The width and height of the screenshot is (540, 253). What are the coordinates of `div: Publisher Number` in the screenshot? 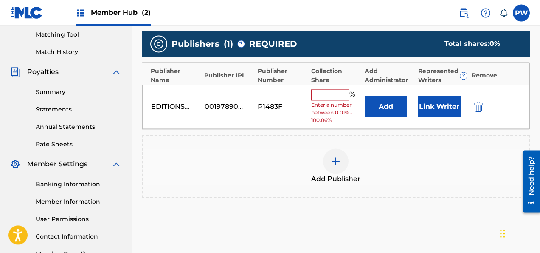 It's located at (283, 76).